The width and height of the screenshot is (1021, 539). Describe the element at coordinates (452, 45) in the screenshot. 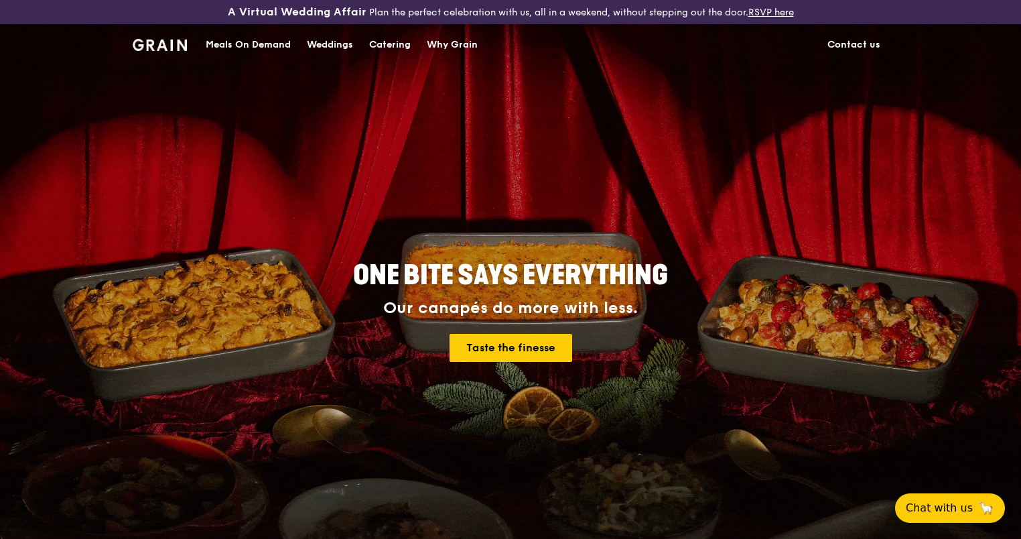

I see `div: Why Grain` at that location.